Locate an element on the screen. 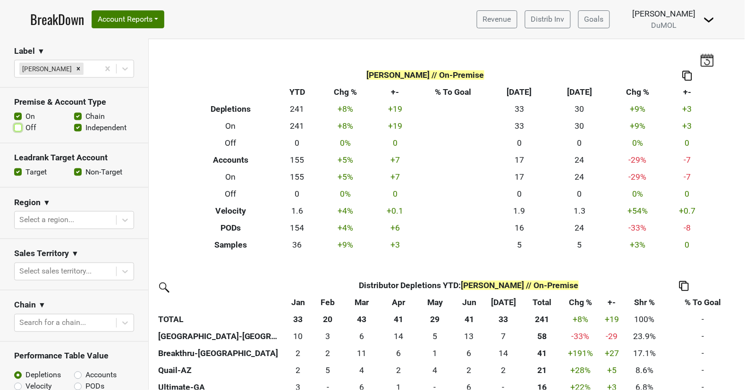  div: 10 is located at coordinates (298, 337).